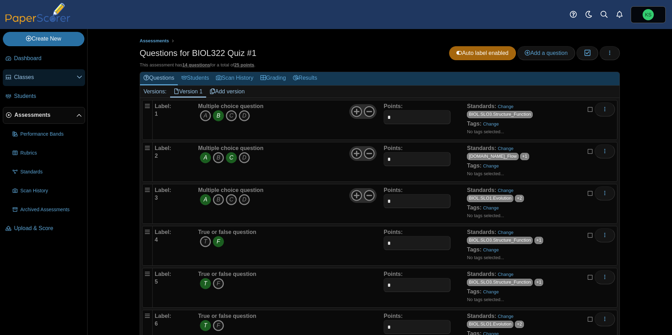  I want to click on span: Standards, so click(51, 172).